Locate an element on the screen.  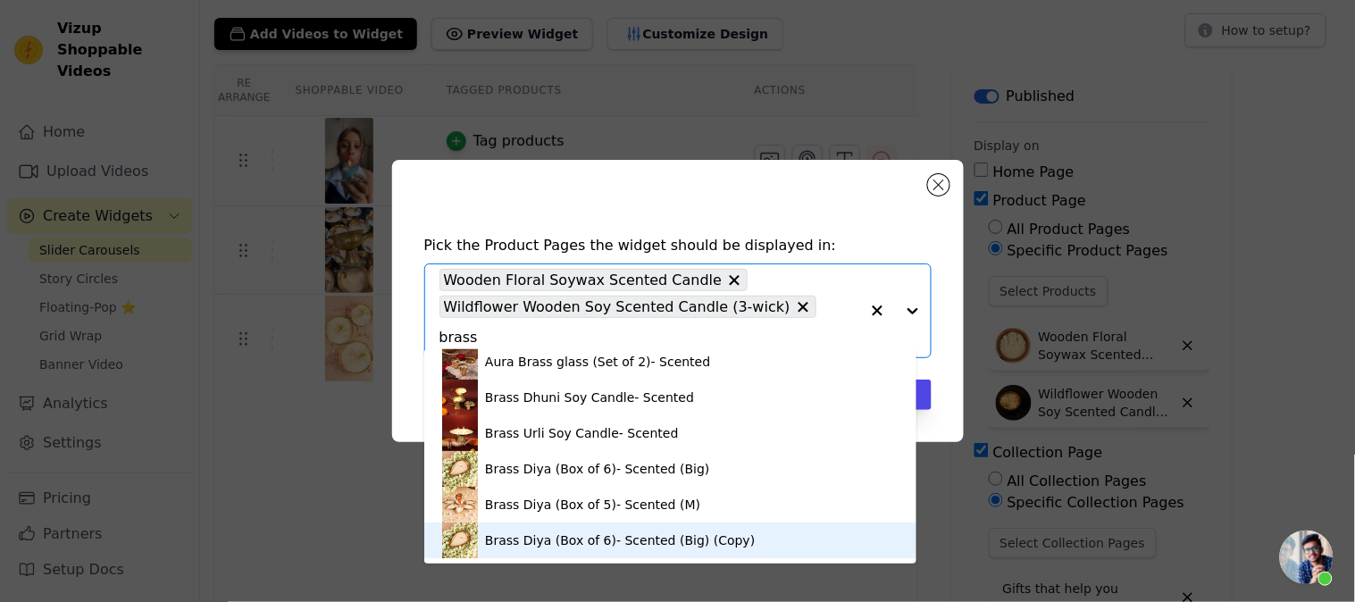
button: Close modal is located at coordinates (939, 185).